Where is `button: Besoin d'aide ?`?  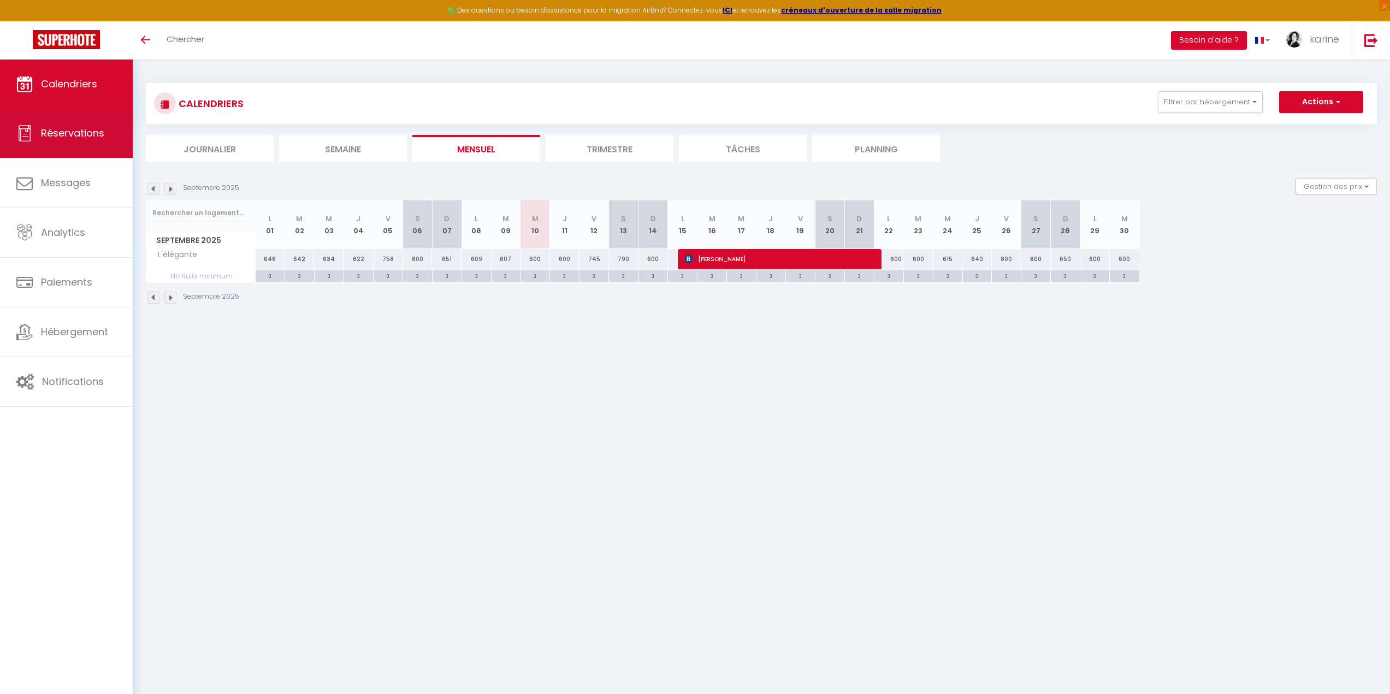 button: Besoin d'aide ? is located at coordinates (1208, 40).